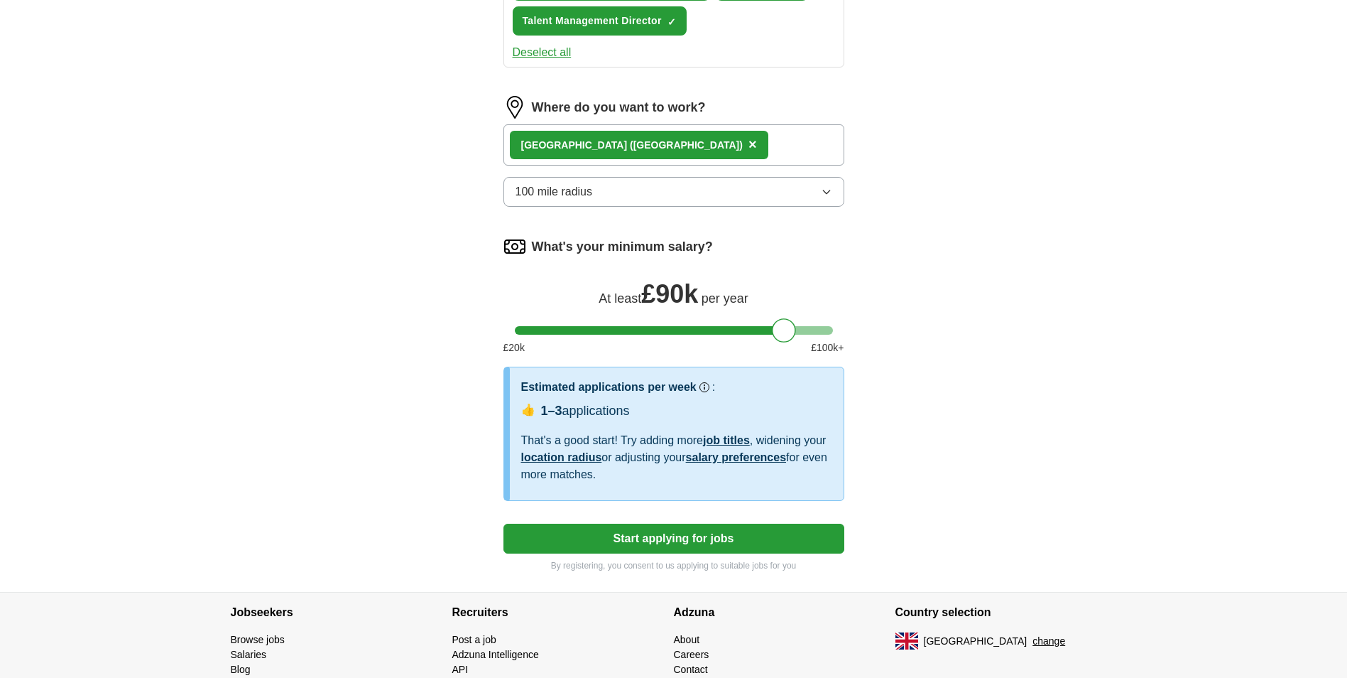 The height and width of the screenshot is (678, 1347). I want to click on a: API, so click(460, 669).